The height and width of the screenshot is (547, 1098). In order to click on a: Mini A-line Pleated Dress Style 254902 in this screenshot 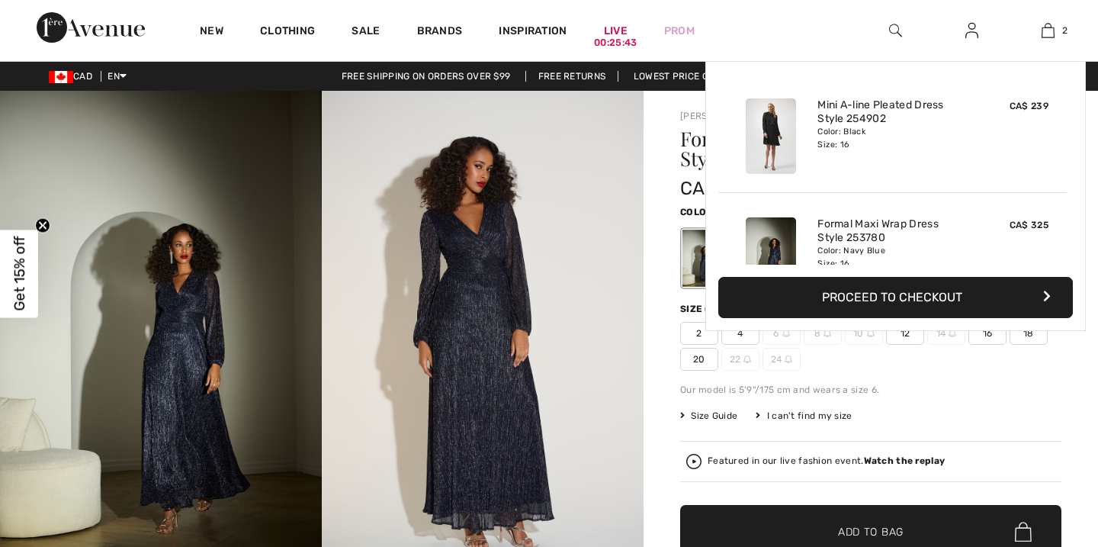, I will do `click(892, 112)`.